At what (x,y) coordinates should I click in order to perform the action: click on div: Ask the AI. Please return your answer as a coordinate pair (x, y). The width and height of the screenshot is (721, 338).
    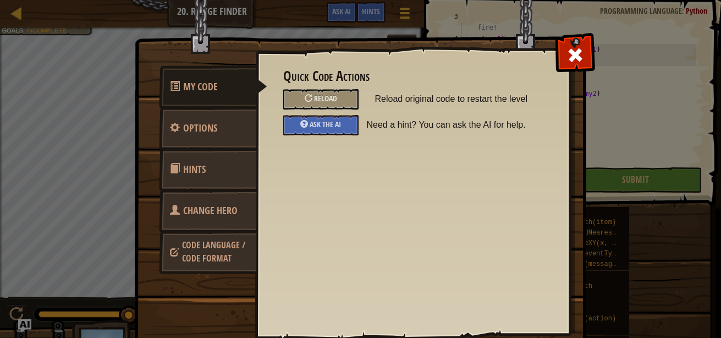
    Looking at the image, I should click on (321, 125).